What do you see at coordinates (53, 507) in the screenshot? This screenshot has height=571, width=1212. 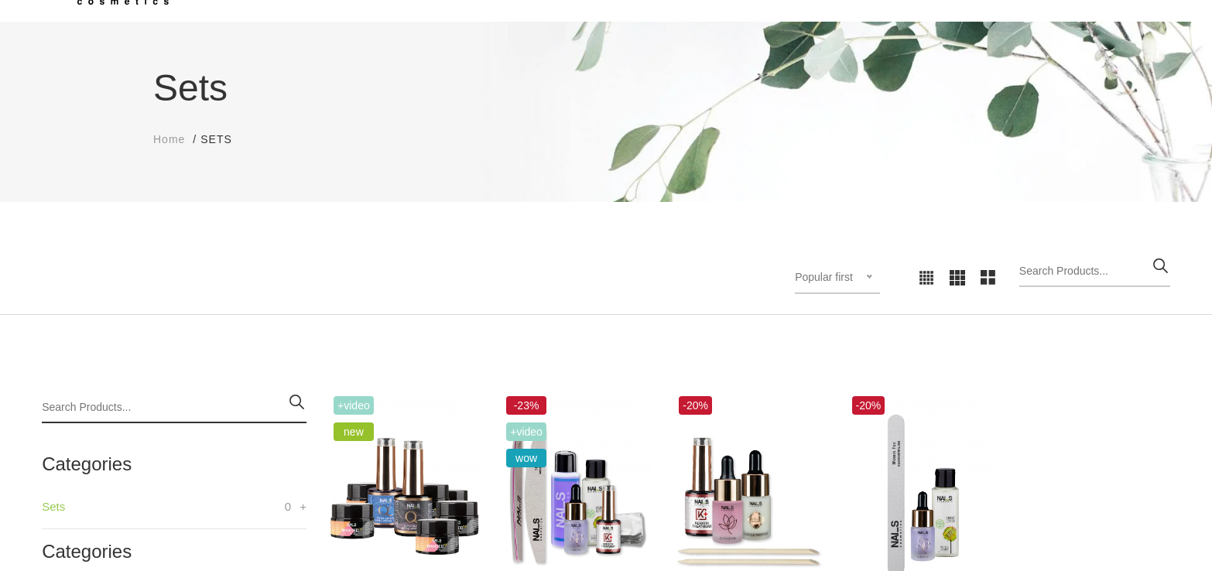 I see `a: Sets` at bounding box center [53, 507].